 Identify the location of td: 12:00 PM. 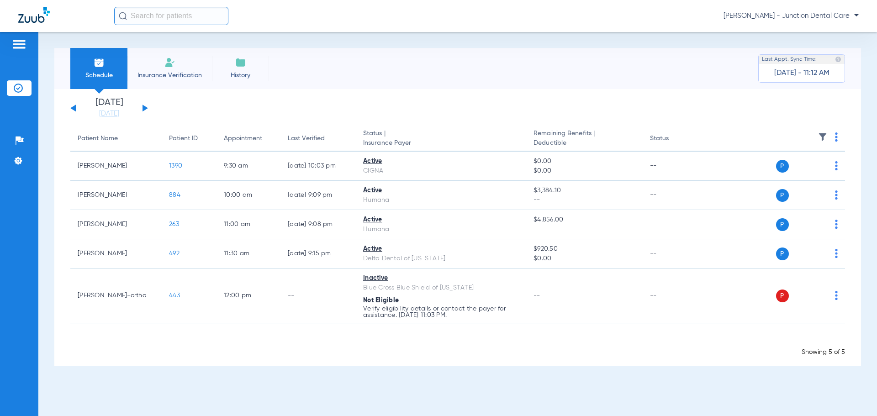
(248, 296).